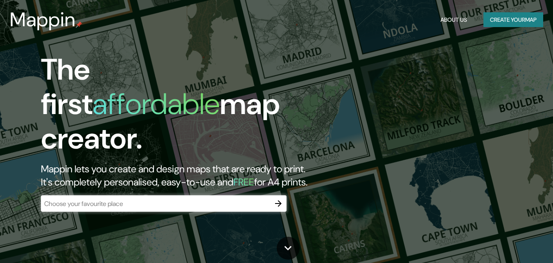 This screenshot has height=263, width=553. I want to click on h1: The first map creator., so click(179, 107).